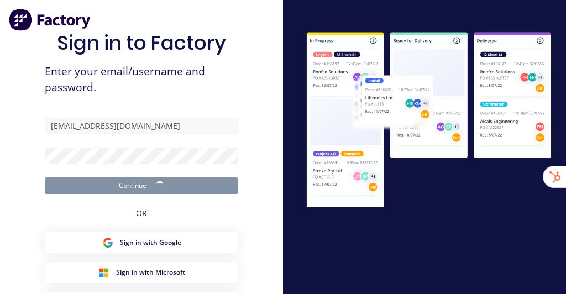 Image resolution: width=566 pixels, height=294 pixels. Describe the element at coordinates (50, 20) in the screenshot. I see `img: Factory` at that location.